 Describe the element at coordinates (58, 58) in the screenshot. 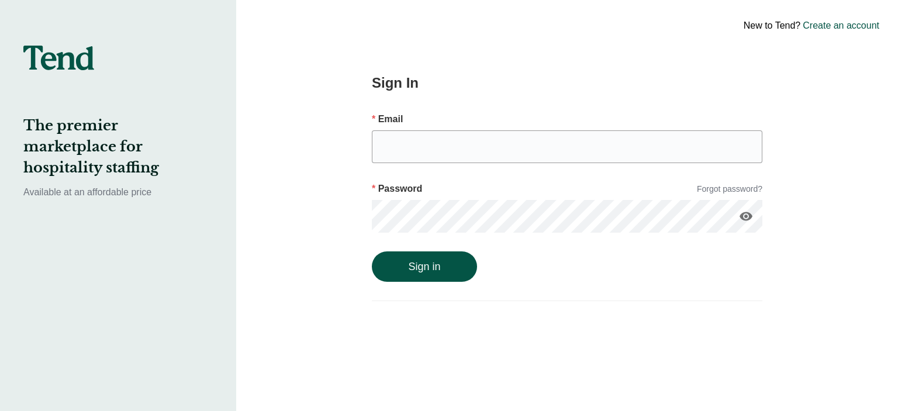

I see `img: tend-logo` at that location.